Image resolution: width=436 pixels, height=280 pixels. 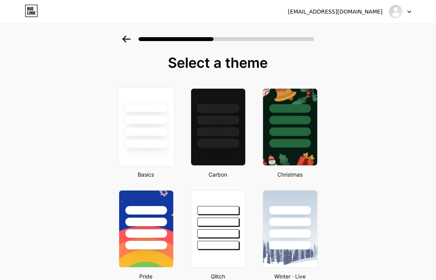 I want to click on div: Carbon, so click(x=218, y=174).